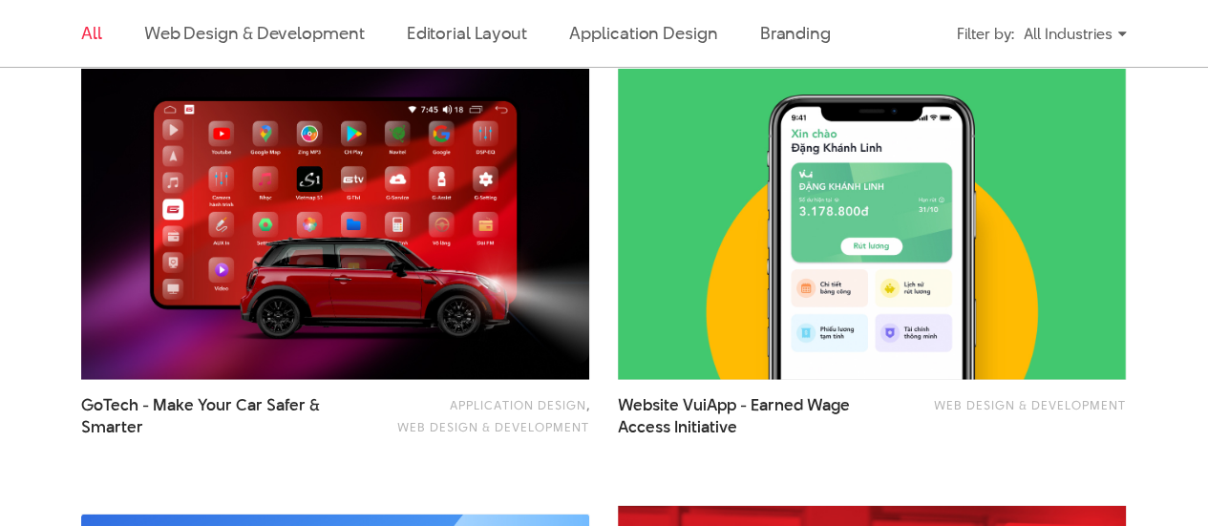 The height and width of the screenshot is (526, 1208). Describe the element at coordinates (677, 427) in the screenshot. I see `span: Access Initiative` at that location.